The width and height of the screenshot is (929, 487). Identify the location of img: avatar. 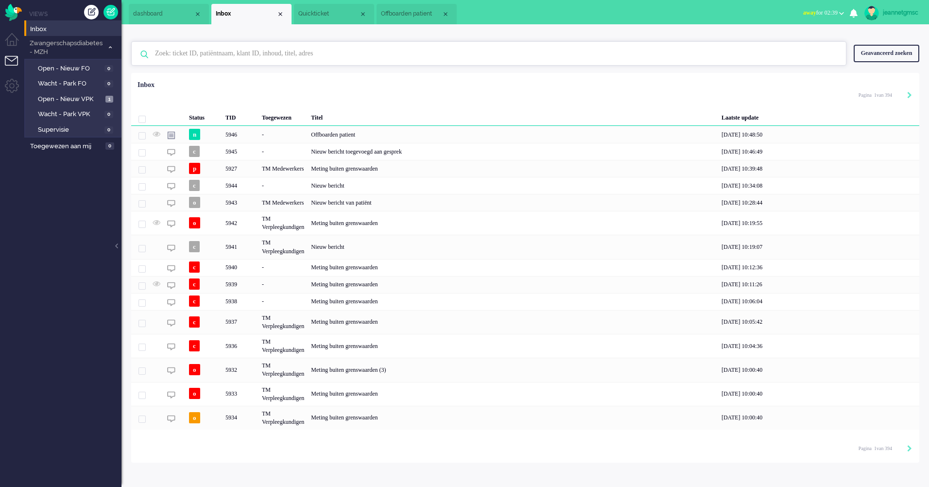
(871, 13).